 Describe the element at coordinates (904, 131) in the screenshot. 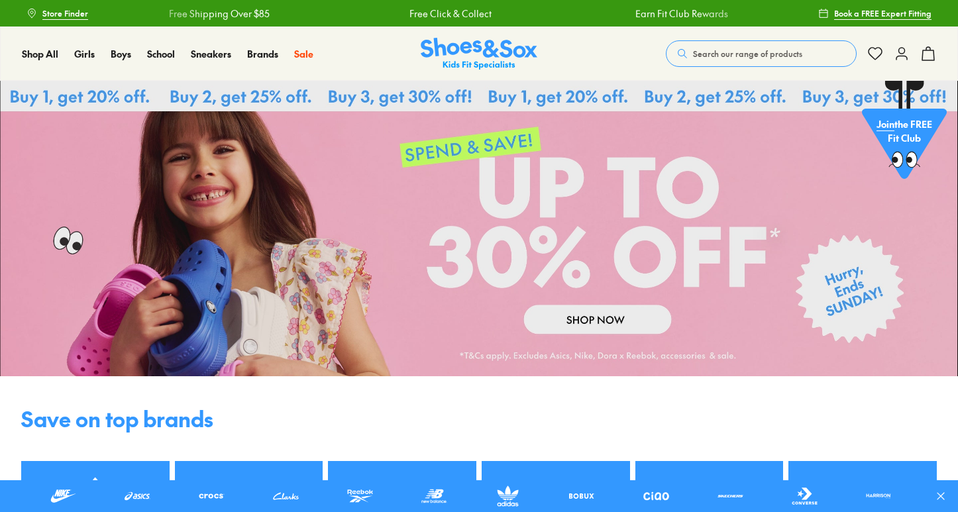

I see `p: the FREE Fit Club` at that location.